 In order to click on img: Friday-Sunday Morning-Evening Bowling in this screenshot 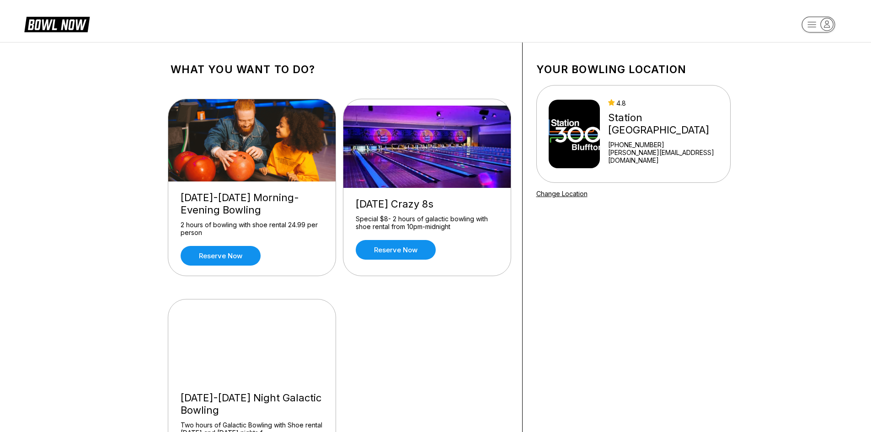, I will do `click(253, 140)`.